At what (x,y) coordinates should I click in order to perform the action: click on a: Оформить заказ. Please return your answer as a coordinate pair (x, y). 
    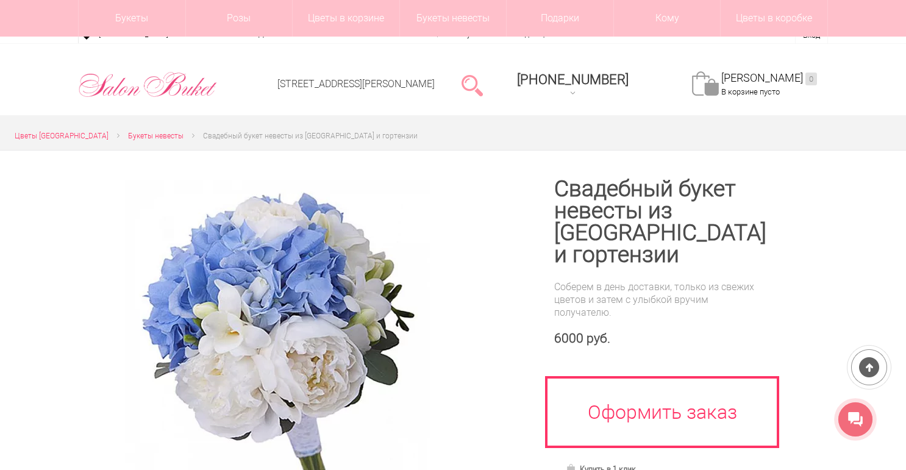
    Looking at the image, I should click on (662, 412).